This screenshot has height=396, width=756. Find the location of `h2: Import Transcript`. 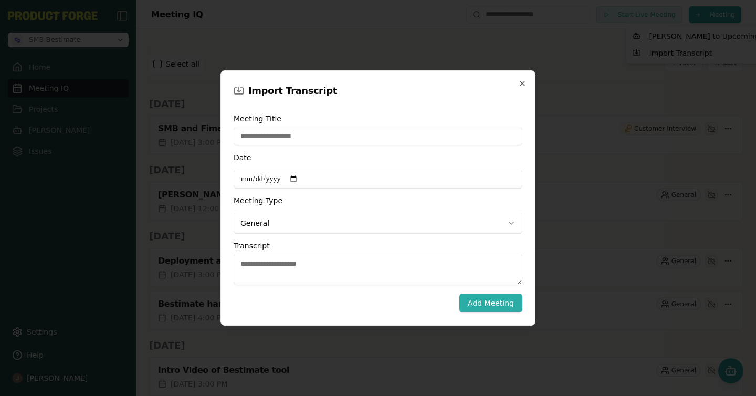

h2: Import Transcript is located at coordinates (292, 91).